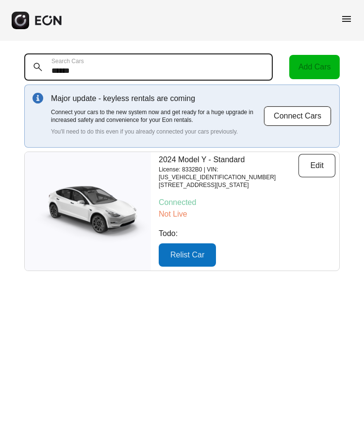  I want to click on p: 2024 Model Y - Standard, so click(229, 160).